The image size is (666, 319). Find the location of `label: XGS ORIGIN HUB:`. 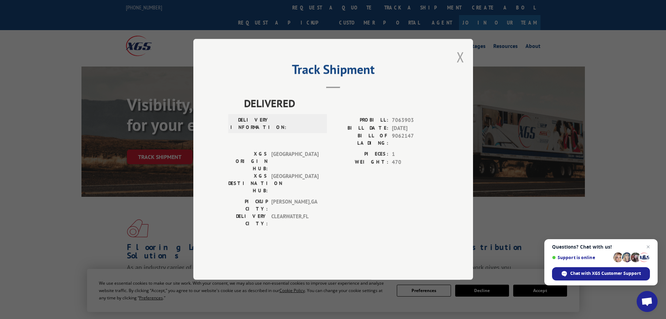

label: XGS ORIGIN HUB: is located at coordinates (248, 161).